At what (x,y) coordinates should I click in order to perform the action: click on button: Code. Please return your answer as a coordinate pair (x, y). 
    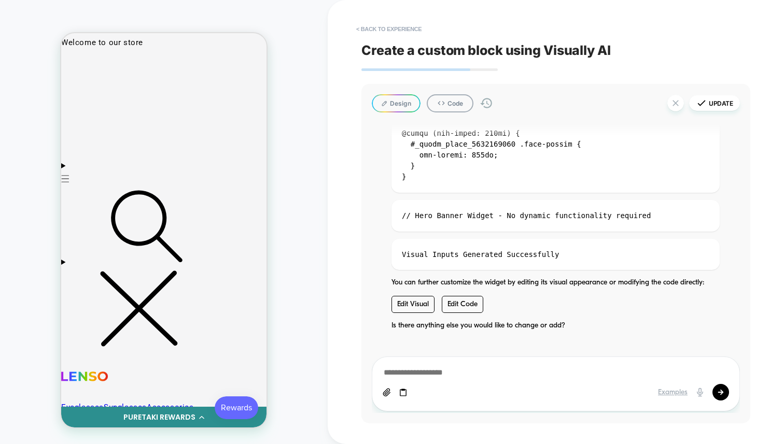
    Looking at the image, I should click on (450, 103).